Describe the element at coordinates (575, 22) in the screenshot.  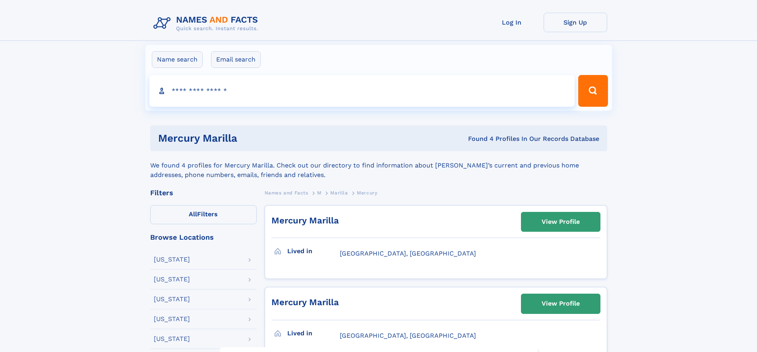
I see `a: Sign Up` at that location.